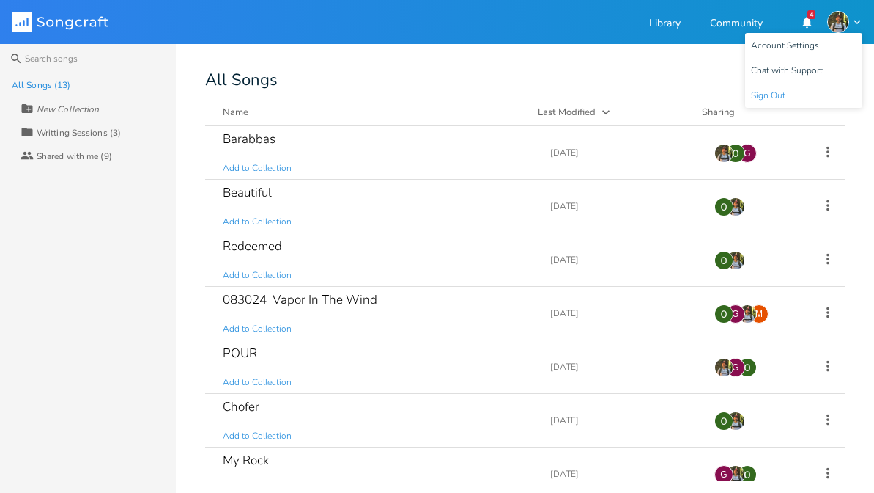 The width and height of the screenshot is (874, 493). What do you see at coordinates (67, 109) in the screenshot?
I see `div: New Collection` at bounding box center [67, 109].